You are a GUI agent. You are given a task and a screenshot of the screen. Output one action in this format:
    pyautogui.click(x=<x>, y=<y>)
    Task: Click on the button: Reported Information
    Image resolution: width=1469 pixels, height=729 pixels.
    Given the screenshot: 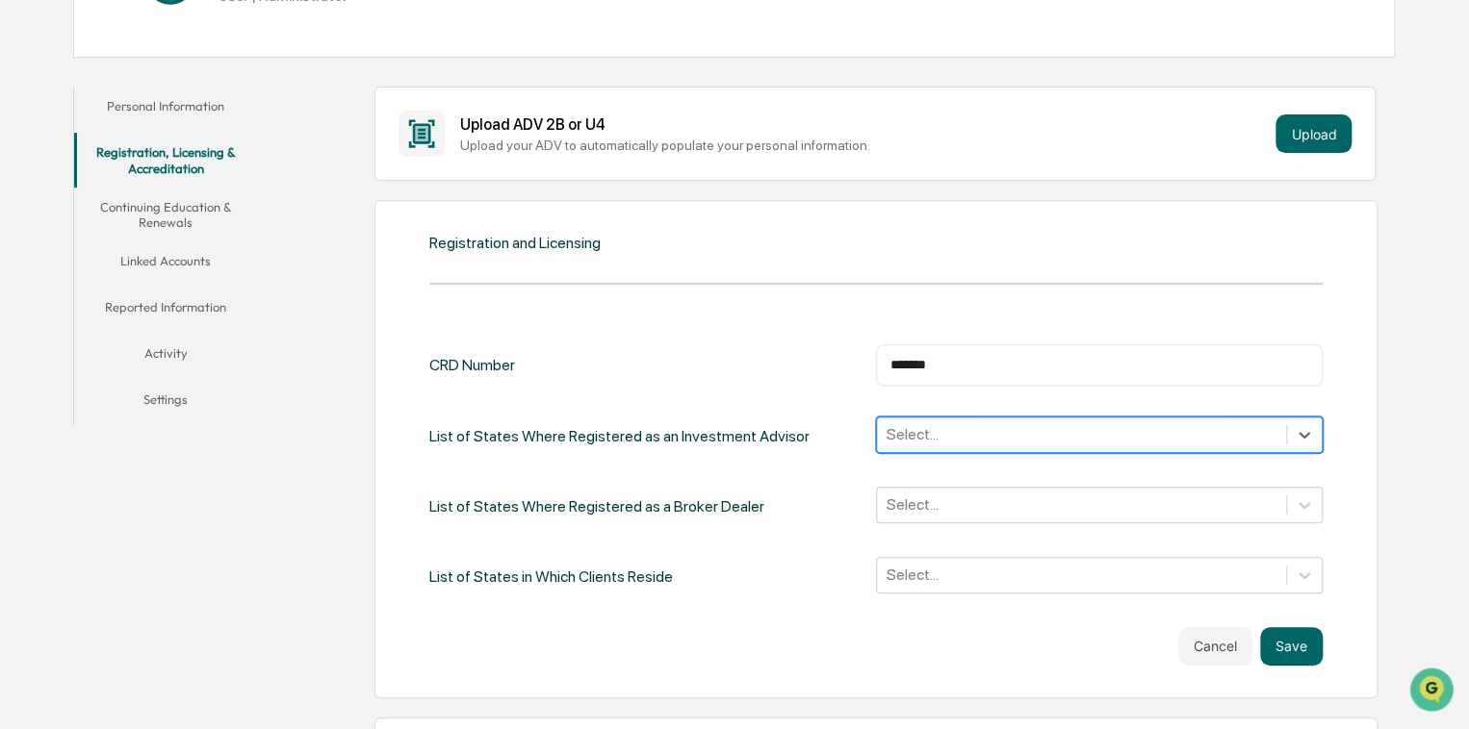 What is the action you would take?
    pyautogui.click(x=166, y=311)
    